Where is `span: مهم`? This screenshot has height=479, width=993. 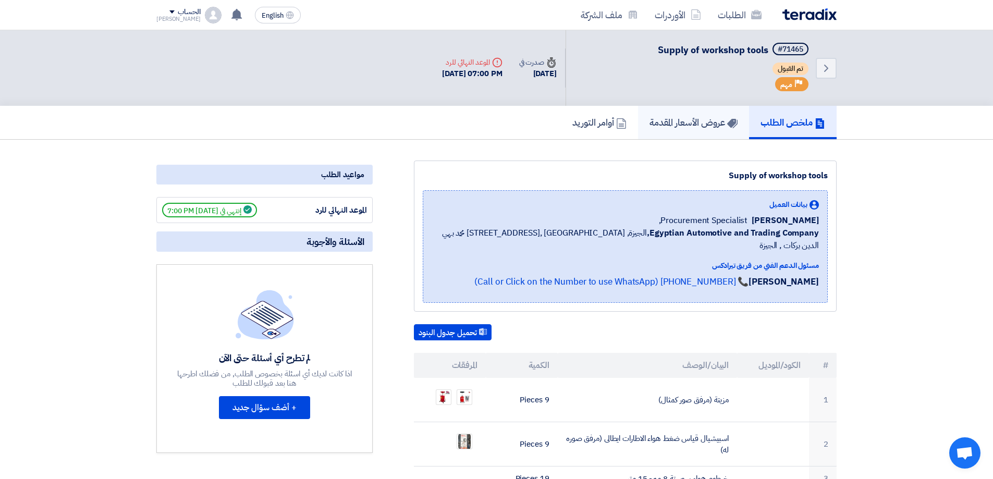
span: مهم is located at coordinates (786, 84).